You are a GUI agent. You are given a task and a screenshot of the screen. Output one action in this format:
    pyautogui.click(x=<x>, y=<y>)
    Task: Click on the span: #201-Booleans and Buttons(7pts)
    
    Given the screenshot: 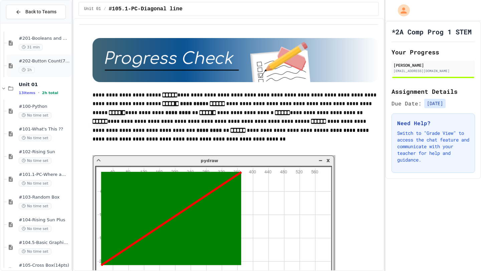 What is the action you would take?
    pyautogui.click(x=44, y=38)
    